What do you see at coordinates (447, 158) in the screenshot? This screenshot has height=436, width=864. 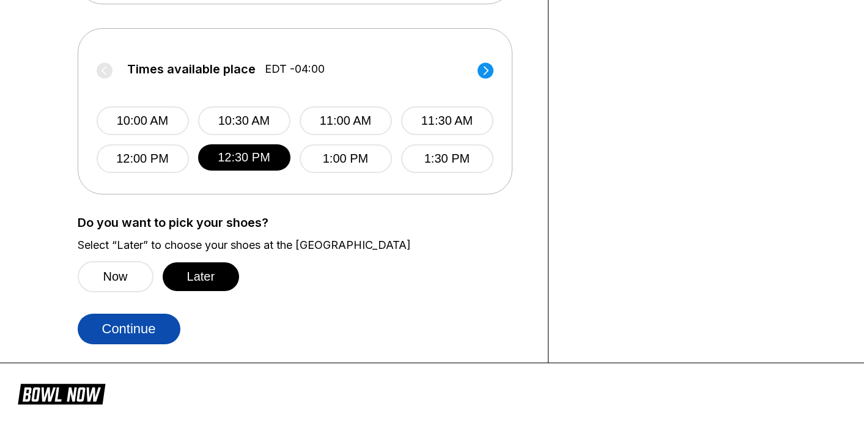 I see `button: 1:30 PM` at bounding box center [447, 158].